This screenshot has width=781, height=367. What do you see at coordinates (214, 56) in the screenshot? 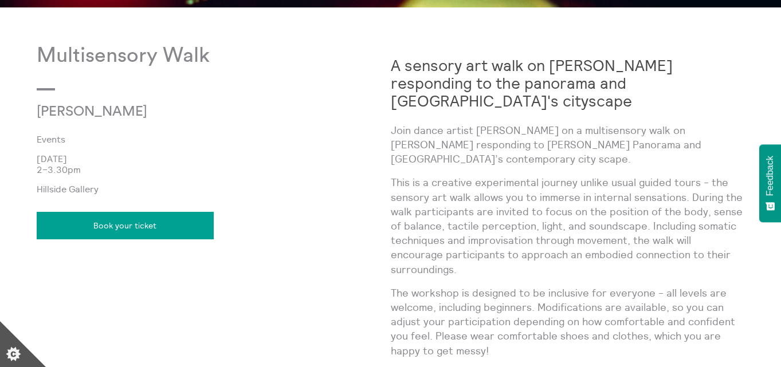
I see `p: Multisensory Walk` at bounding box center [214, 56].